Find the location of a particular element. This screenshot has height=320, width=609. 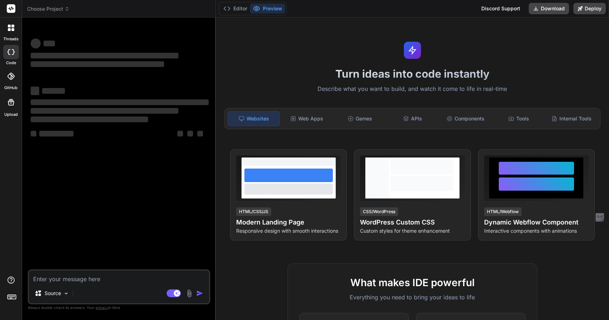

div: Internal Tools is located at coordinates (571, 119).